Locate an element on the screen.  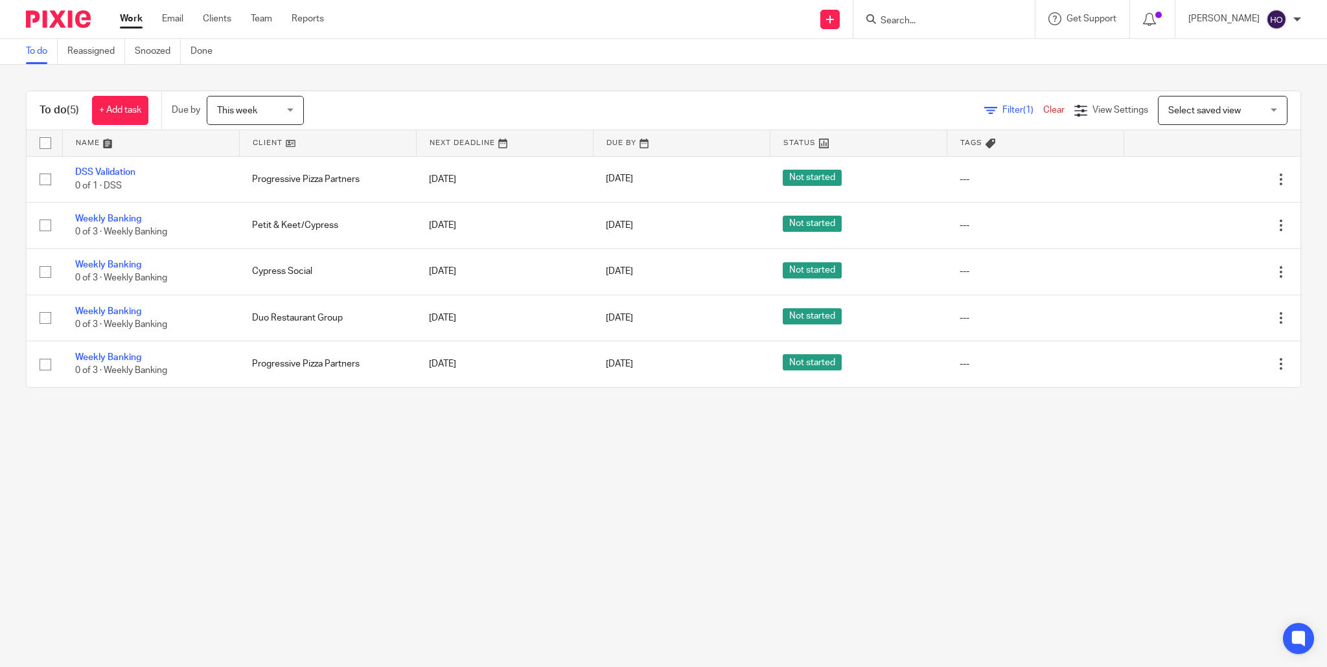
a: Reassigned is located at coordinates (96, 51).